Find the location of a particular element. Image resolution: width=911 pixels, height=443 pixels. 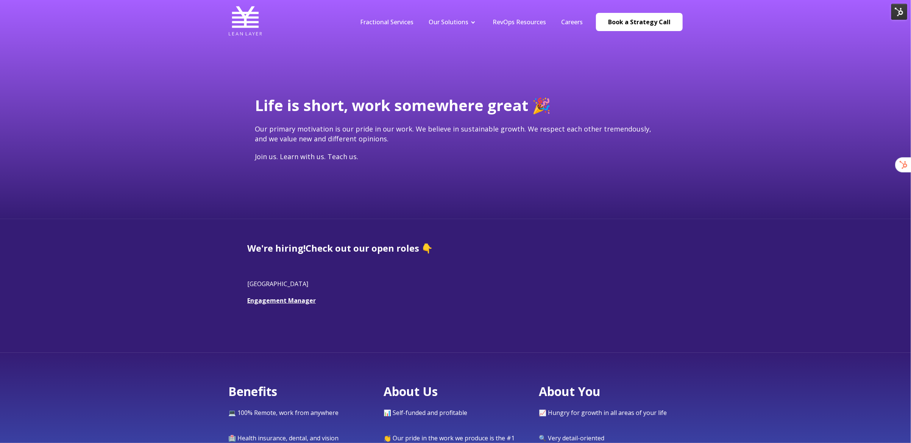

a: Book a Strategy Call is located at coordinates (639, 22).